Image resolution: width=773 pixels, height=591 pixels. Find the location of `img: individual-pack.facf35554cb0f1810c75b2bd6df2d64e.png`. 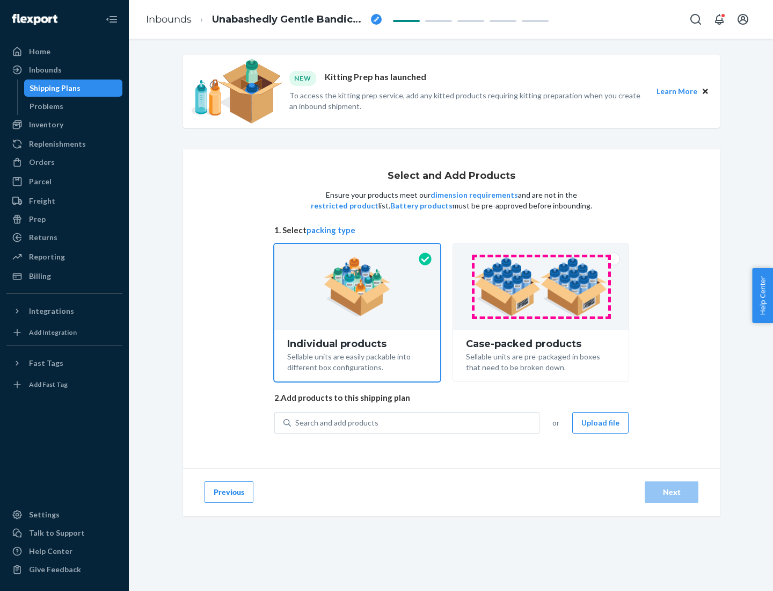

img: individual-pack.facf35554cb0f1810c75b2bd6df2d64e.png is located at coordinates (357, 287).